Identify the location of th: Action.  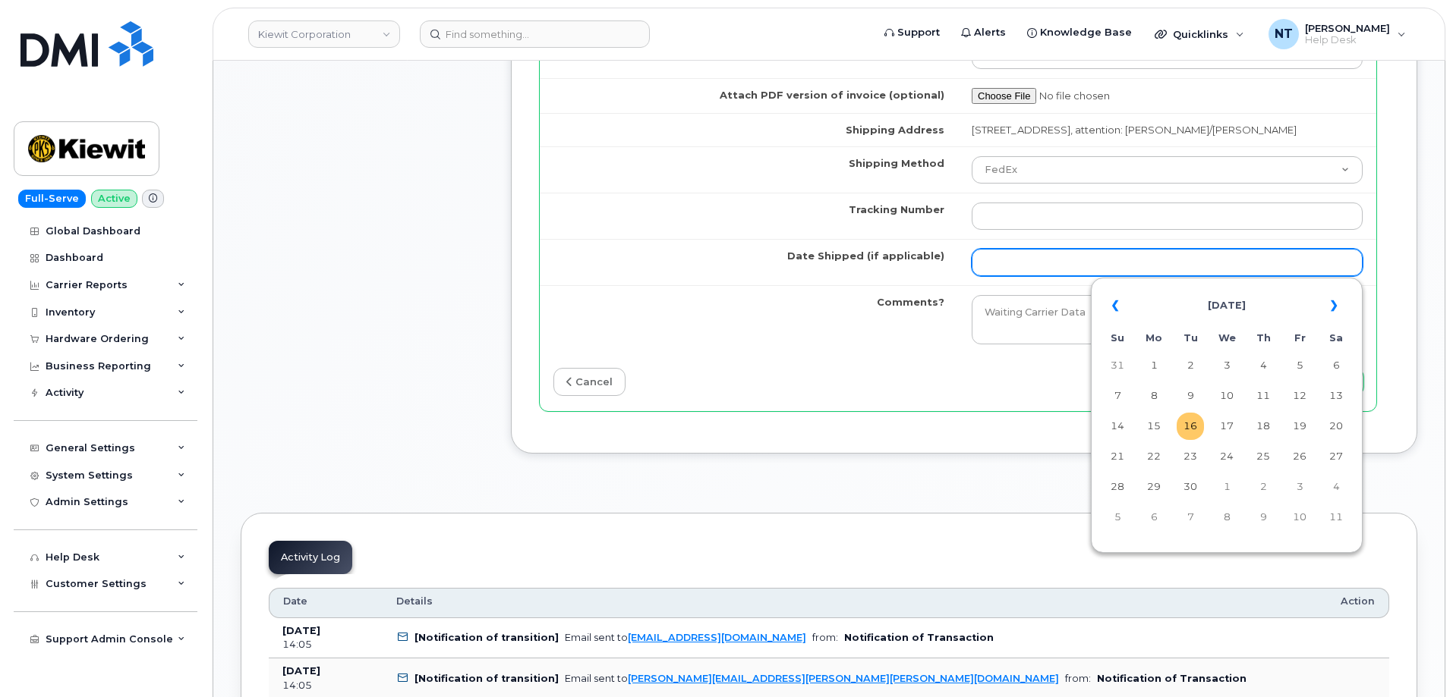
(1358, 603).